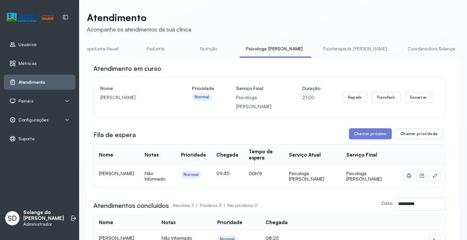 Image resolution: width=467 pixels, height=240 pixels. Describe the element at coordinates (26, 101) in the screenshot. I see `span: Painéis` at that location.